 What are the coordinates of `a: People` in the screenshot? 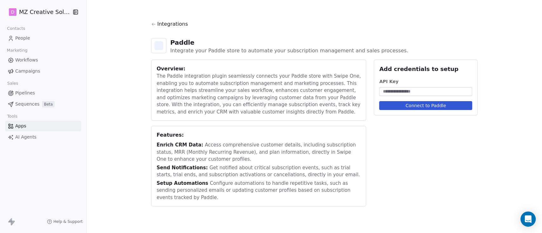 It's located at (43, 38).